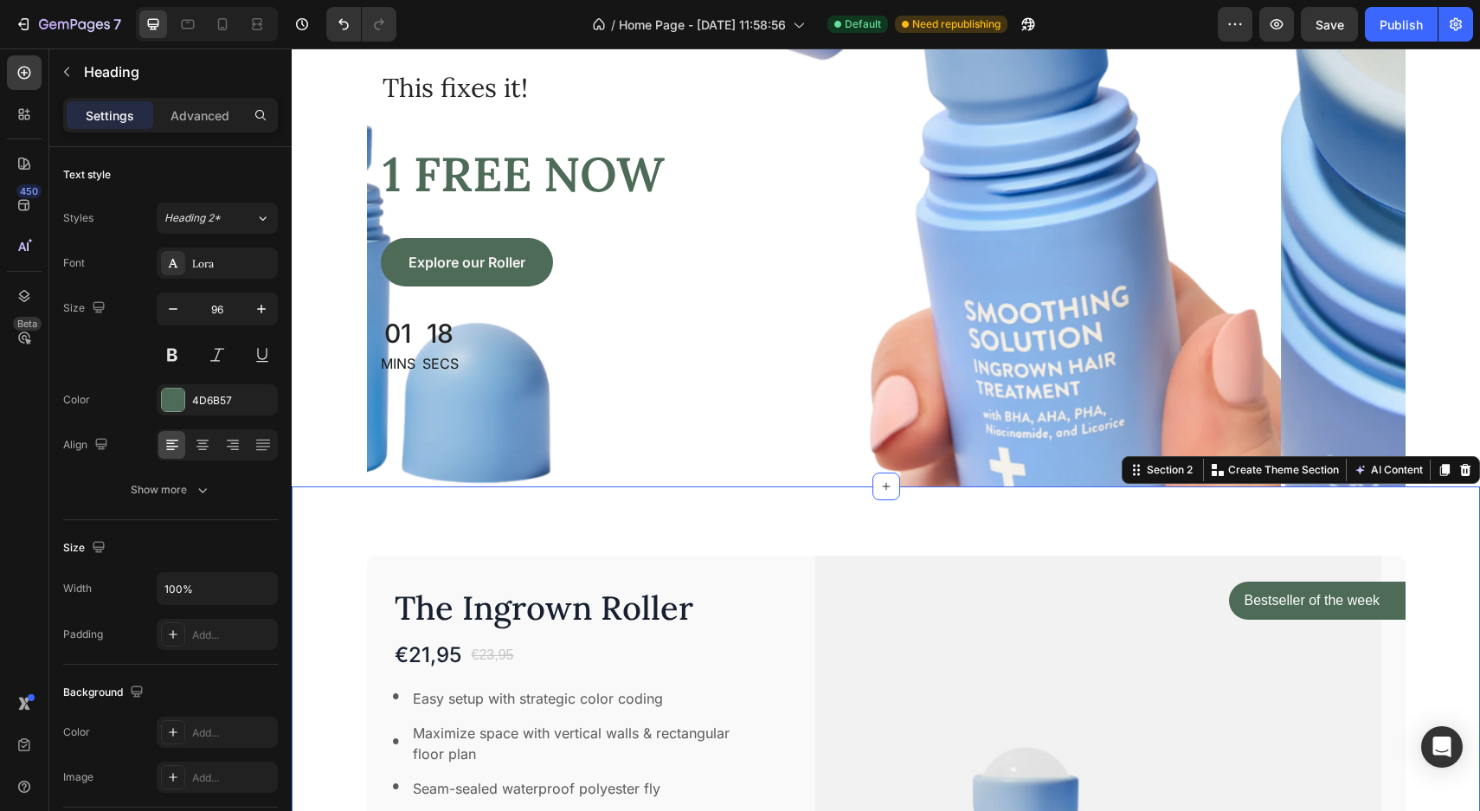 This screenshot has width=1480, height=811. What do you see at coordinates (232, 126) in the screenshot?
I see `span: 1 FREE NOW` at bounding box center [232, 126].